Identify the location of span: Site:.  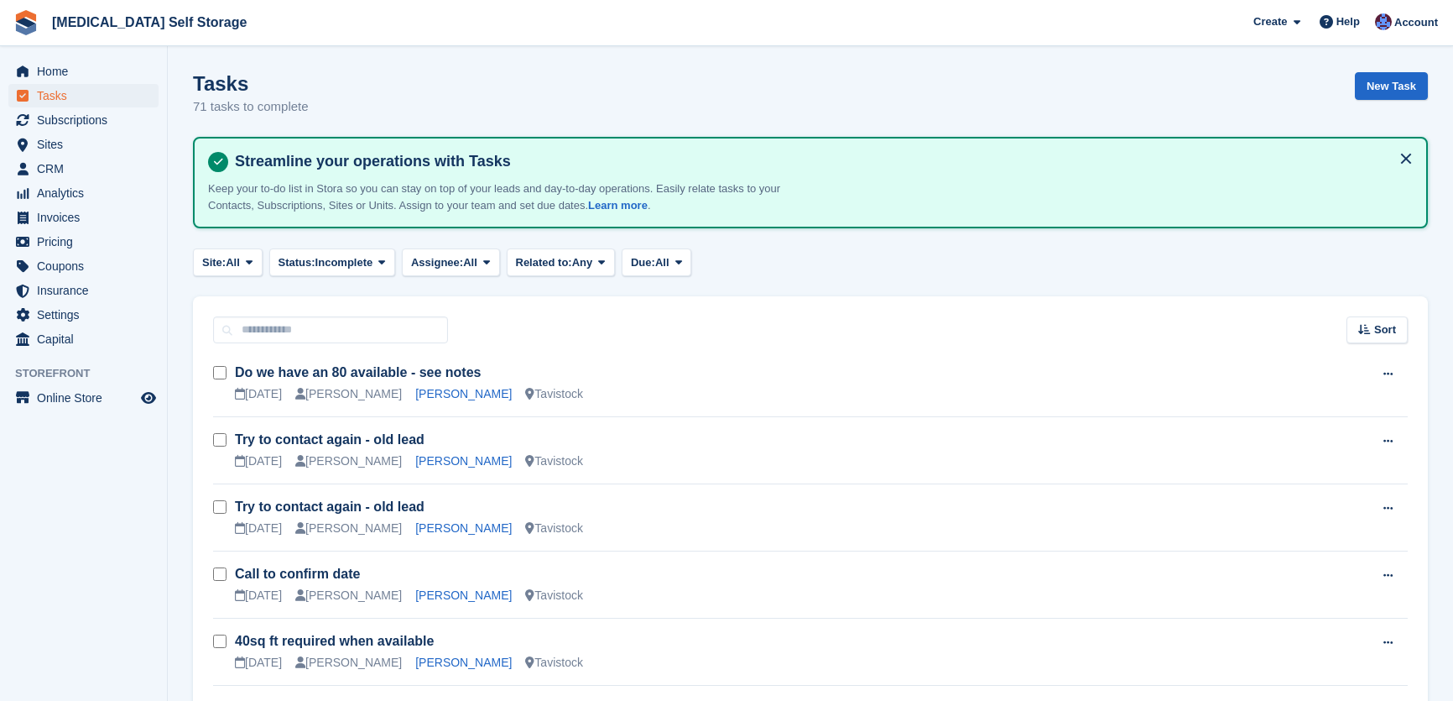
(214, 263).